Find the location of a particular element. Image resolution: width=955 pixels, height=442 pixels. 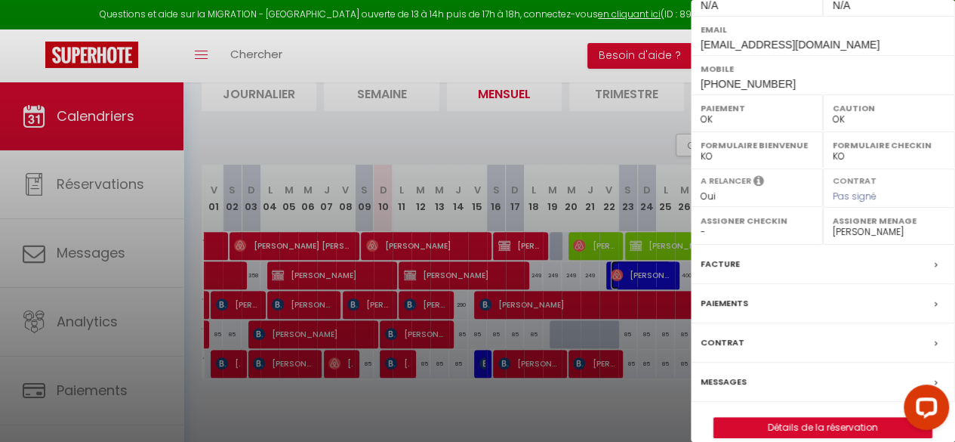

span: Pas signé is located at coordinates (855, 196).